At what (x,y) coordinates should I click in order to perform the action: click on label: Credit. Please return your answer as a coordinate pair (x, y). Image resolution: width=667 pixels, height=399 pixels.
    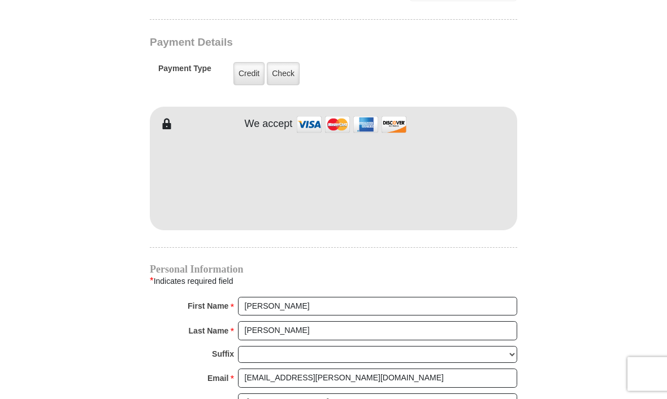
    Looking at the image, I should click on (249, 74).